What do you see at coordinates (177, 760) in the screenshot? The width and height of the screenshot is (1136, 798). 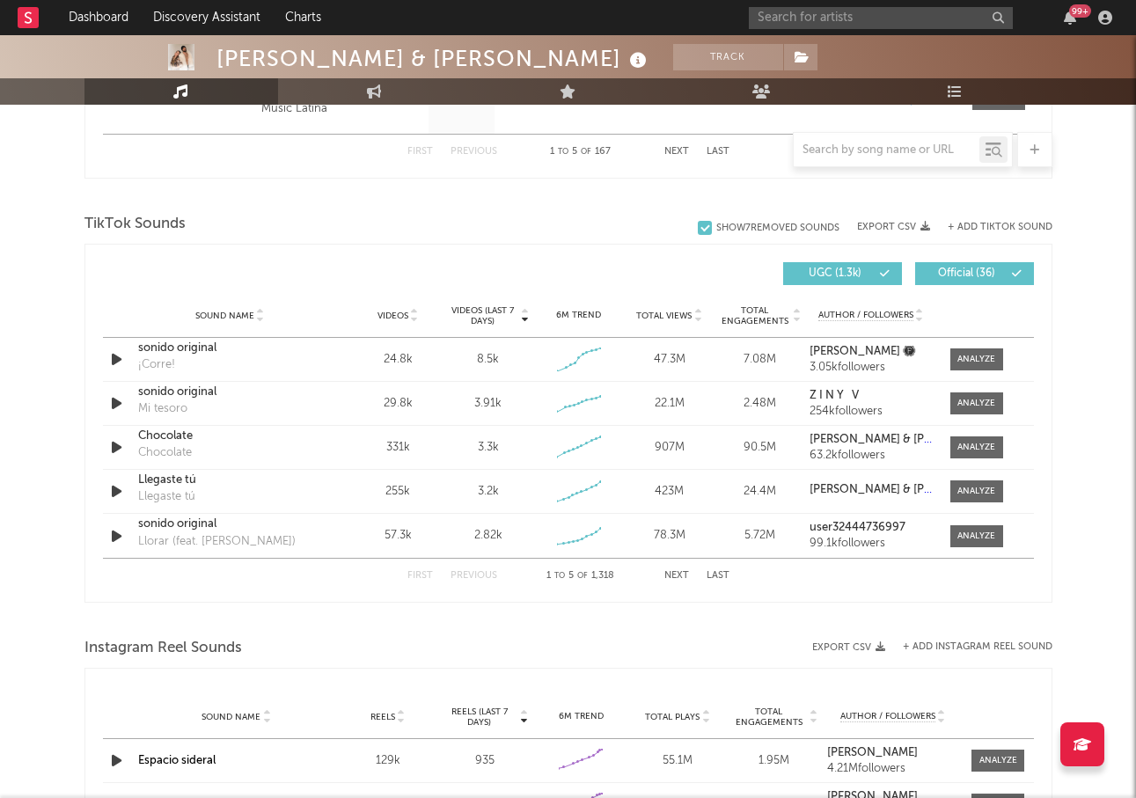 I see `a: Espacio sideral` at bounding box center [177, 760].